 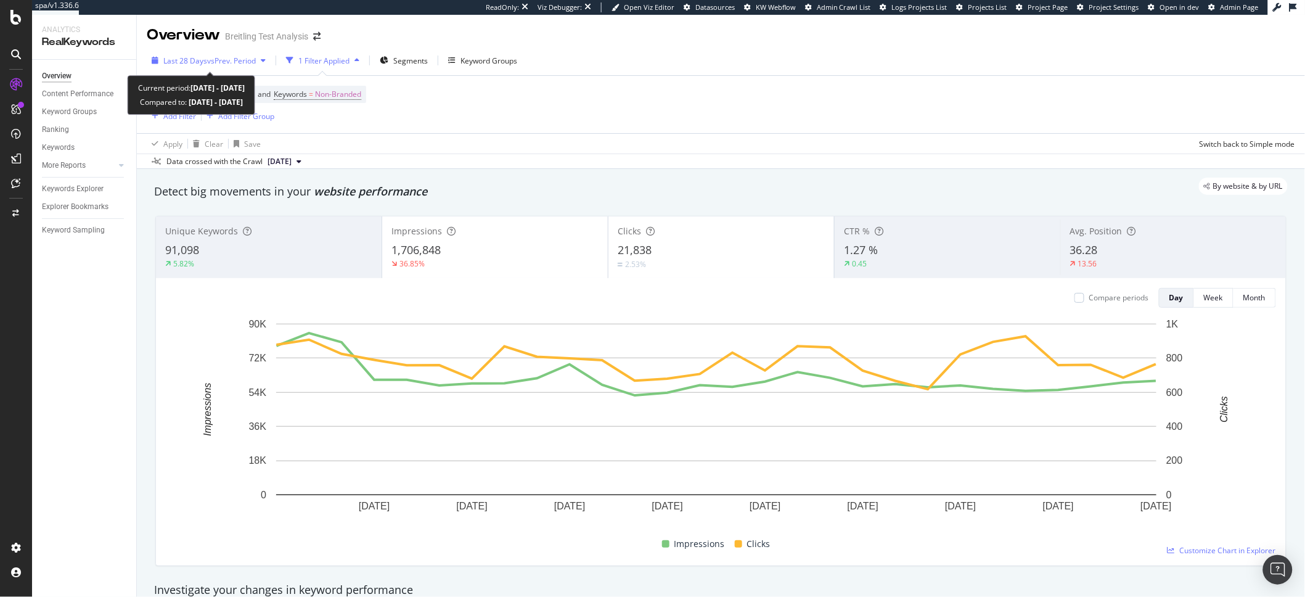 I want to click on div: Analytics, so click(x=84, y=30).